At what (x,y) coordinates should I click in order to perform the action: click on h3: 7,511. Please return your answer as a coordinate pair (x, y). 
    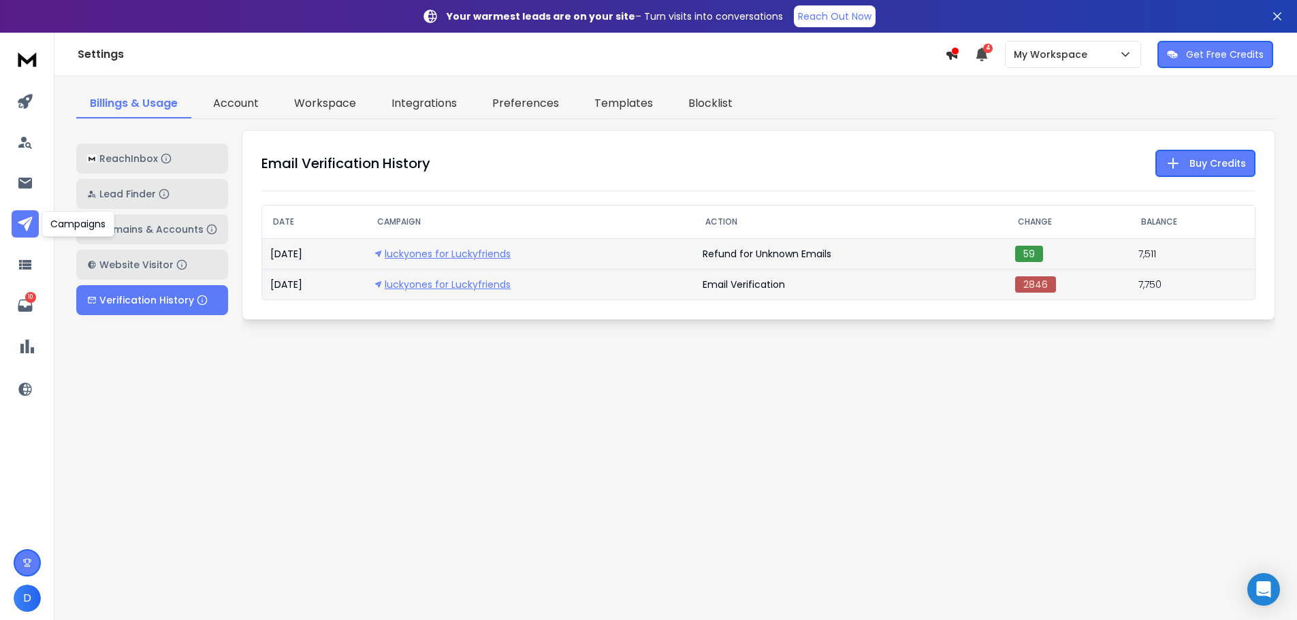
    Looking at the image, I should click on (1192, 254).